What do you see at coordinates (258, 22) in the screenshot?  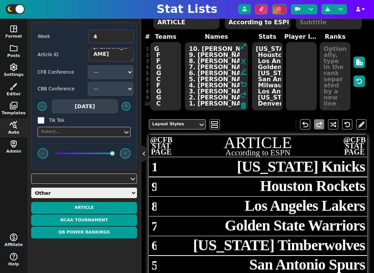 I see `textarea: According to ESPN` at bounding box center [258, 22].